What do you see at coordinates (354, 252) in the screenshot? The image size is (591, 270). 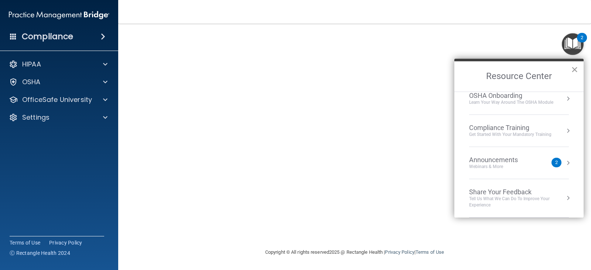 I see `div: Copyright © All rights reserved 2025 @ Rectangle Health | |` at bounding box center [354, 252].